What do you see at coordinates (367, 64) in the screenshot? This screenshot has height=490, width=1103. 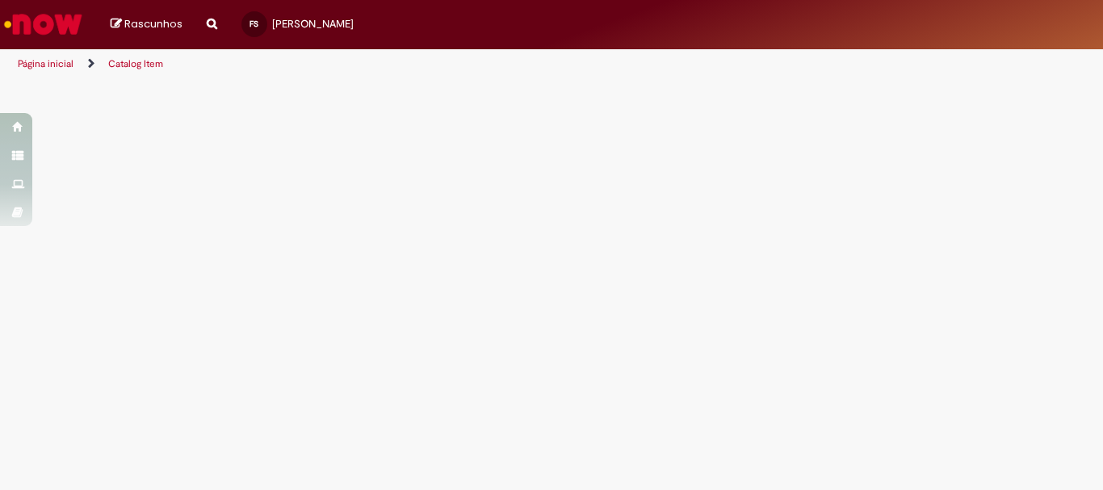 I see `ul: Trilhas de página` at bounding box center [367, 64].